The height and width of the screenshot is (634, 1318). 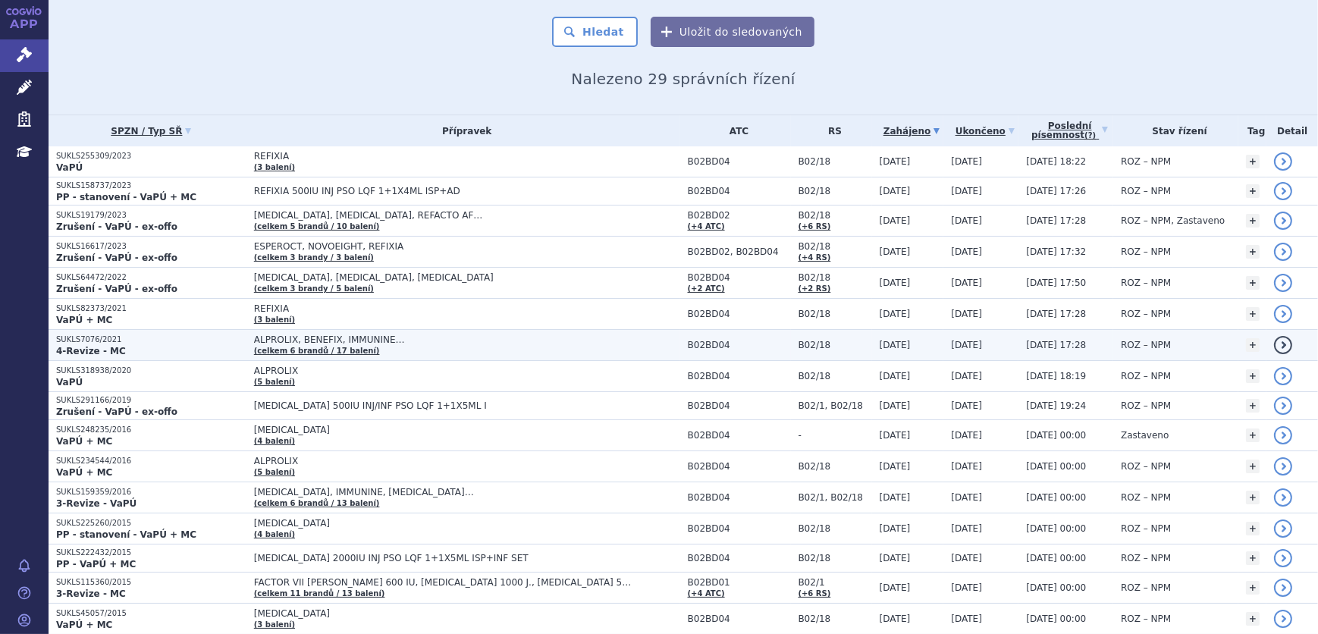 What do you see at coordinates (732, 32) in the screenshot?
I see `button: Uložit do sledovaných` at bounding box center [732, 32].